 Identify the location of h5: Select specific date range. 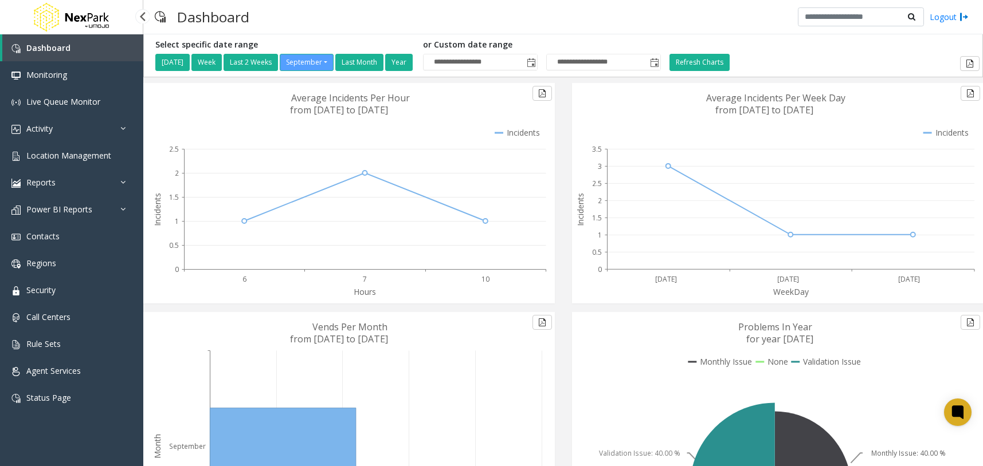
(285, 45).